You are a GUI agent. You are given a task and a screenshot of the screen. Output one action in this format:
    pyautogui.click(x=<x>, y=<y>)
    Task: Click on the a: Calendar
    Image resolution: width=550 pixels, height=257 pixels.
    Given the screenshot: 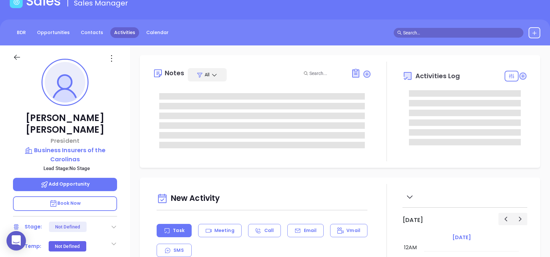 What is the action you would take?
    pyautogui.click(x=157, y=32)
    